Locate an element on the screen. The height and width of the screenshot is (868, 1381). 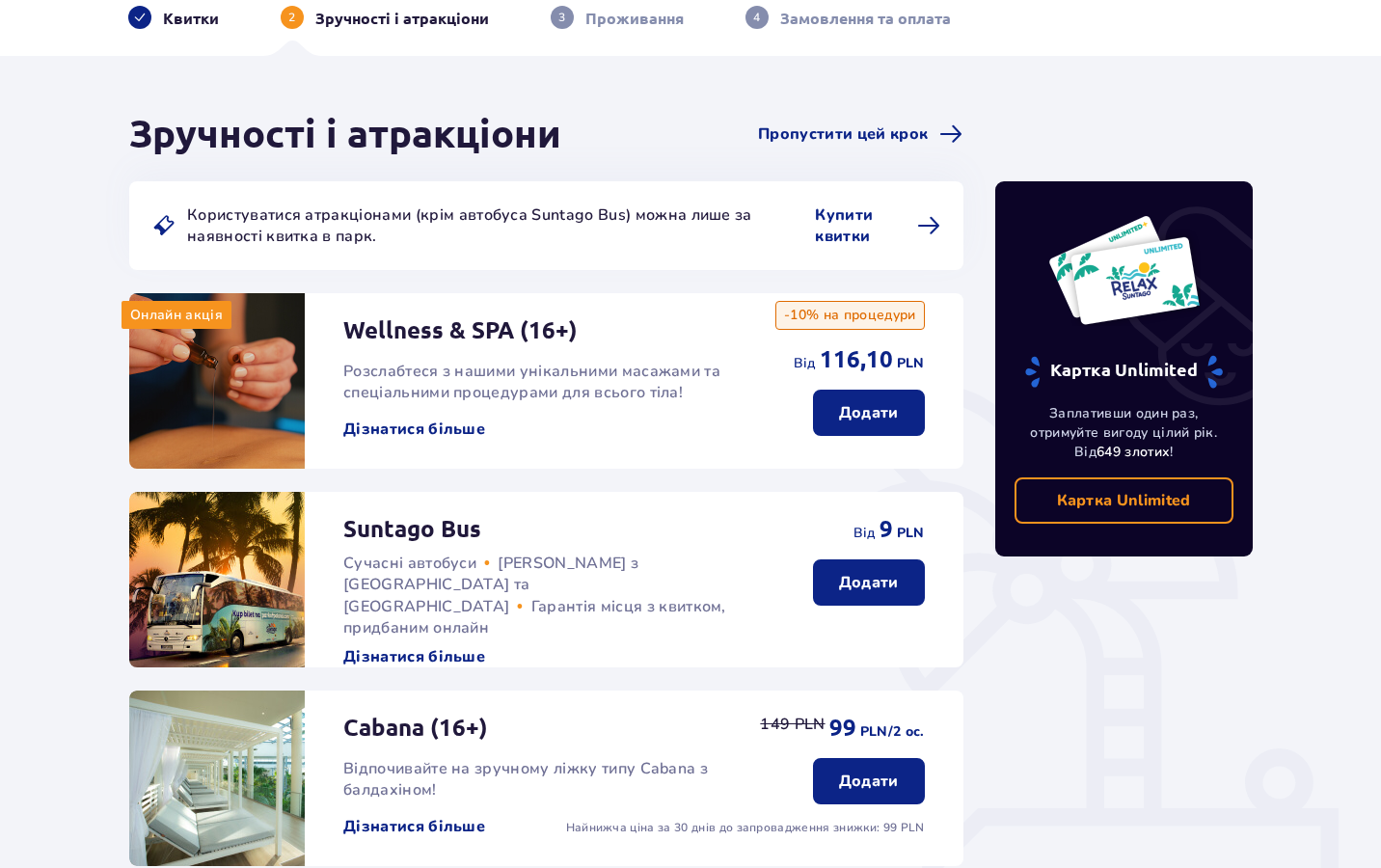
div: Онлайн акція is located at coordinates (177, 314).